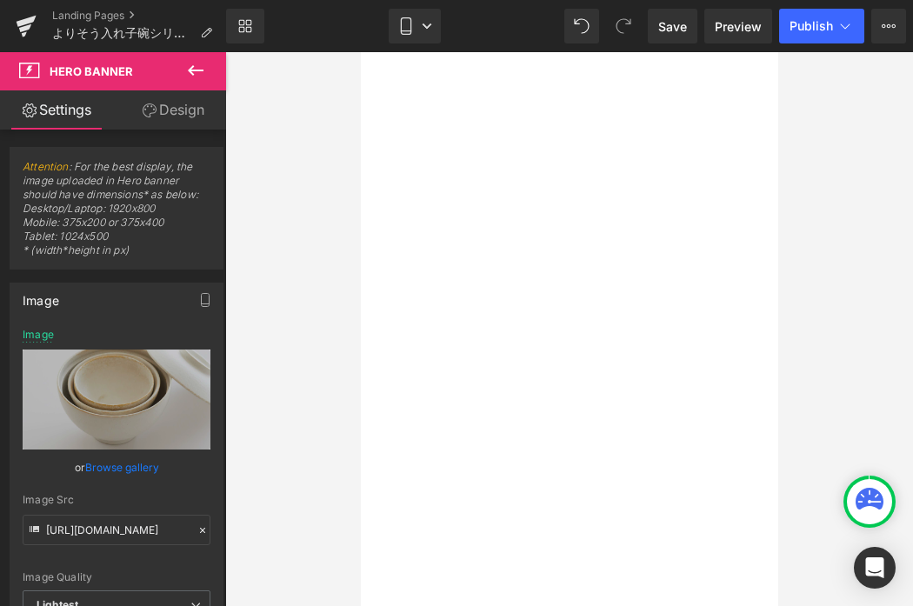 Image resolution: width=913 pixels, height=606 pixels. What do you see at coordinates (582, 26) in the screenshot?
I see `button: Undo` at bounding box center [582, 26].